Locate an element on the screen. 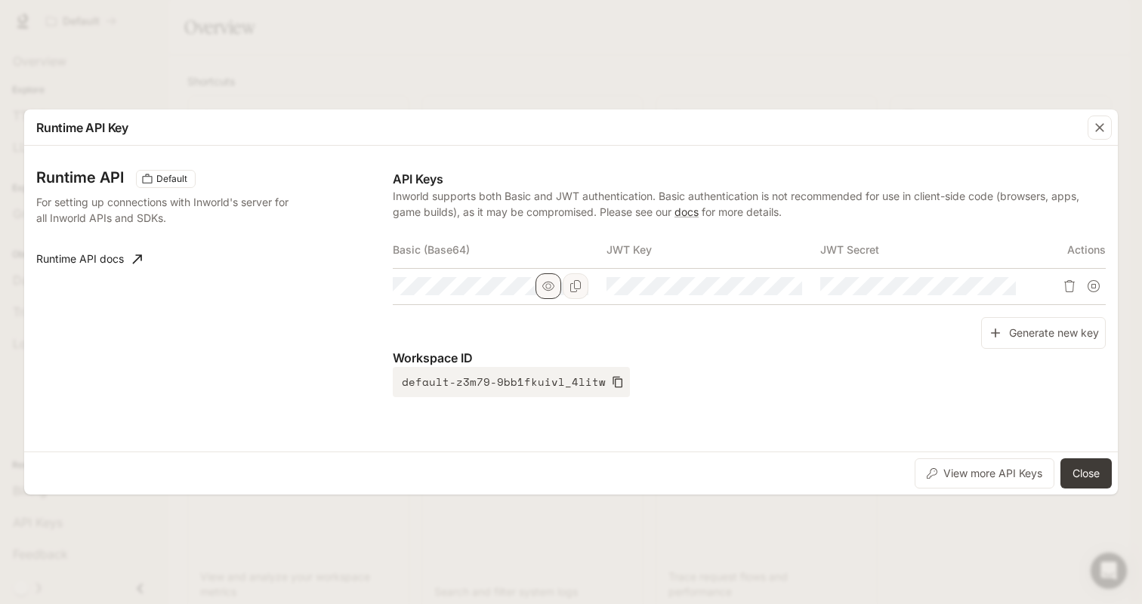  button: Copy Basic (Base64) is located at coordinates (576, 286).